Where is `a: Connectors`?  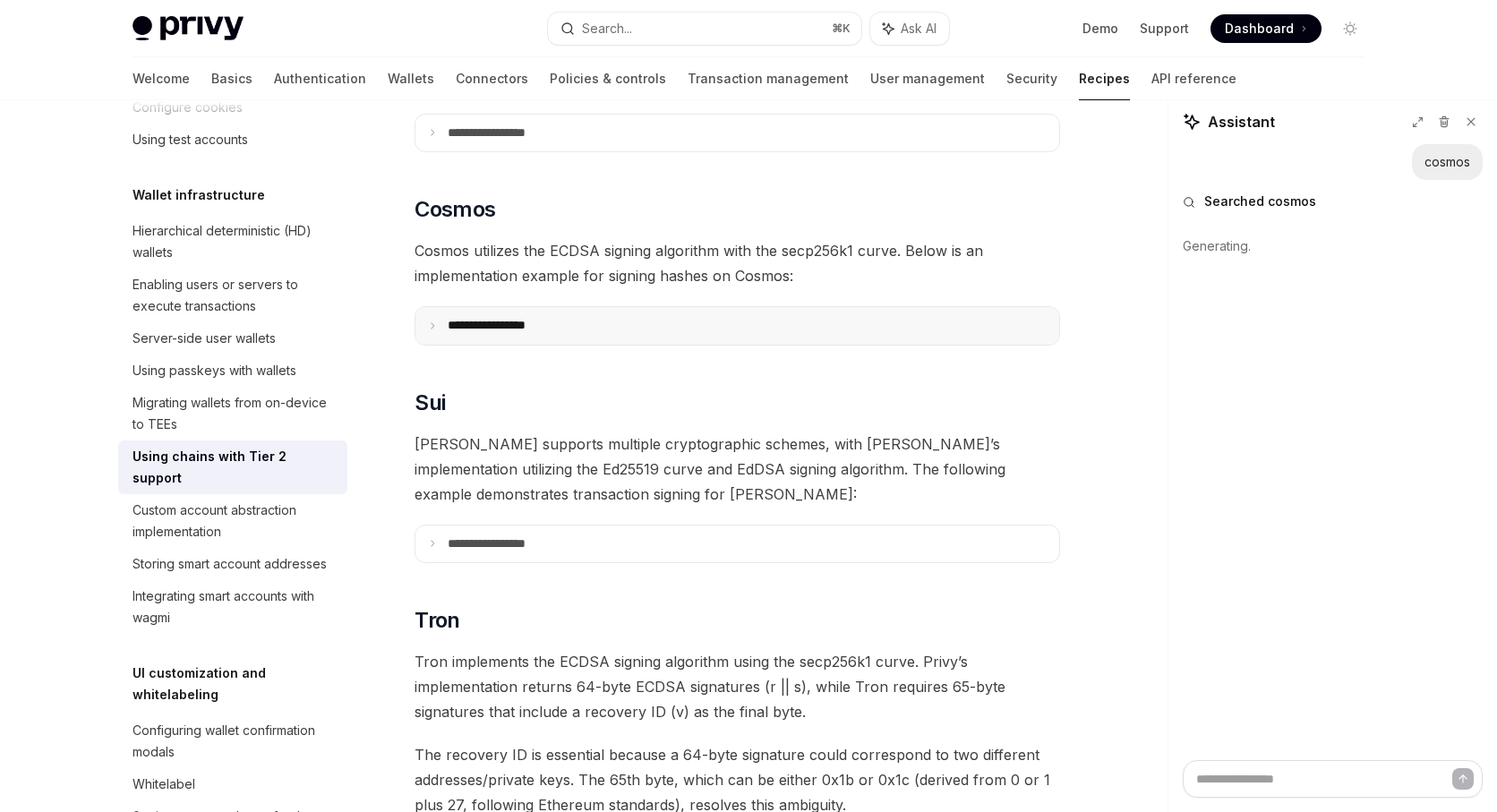 a: Connectors is located at coordinates (492, 79).